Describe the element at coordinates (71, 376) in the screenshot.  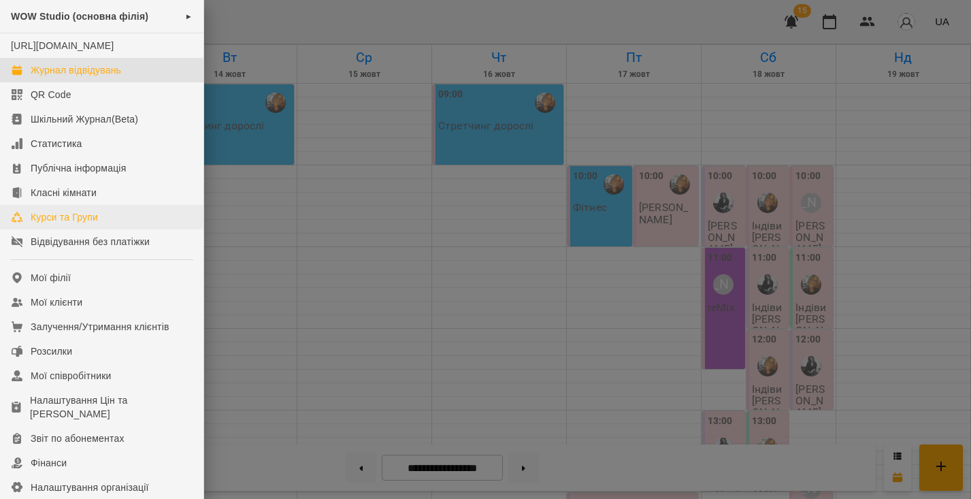
I see `div: Мої співробітники` at that location.